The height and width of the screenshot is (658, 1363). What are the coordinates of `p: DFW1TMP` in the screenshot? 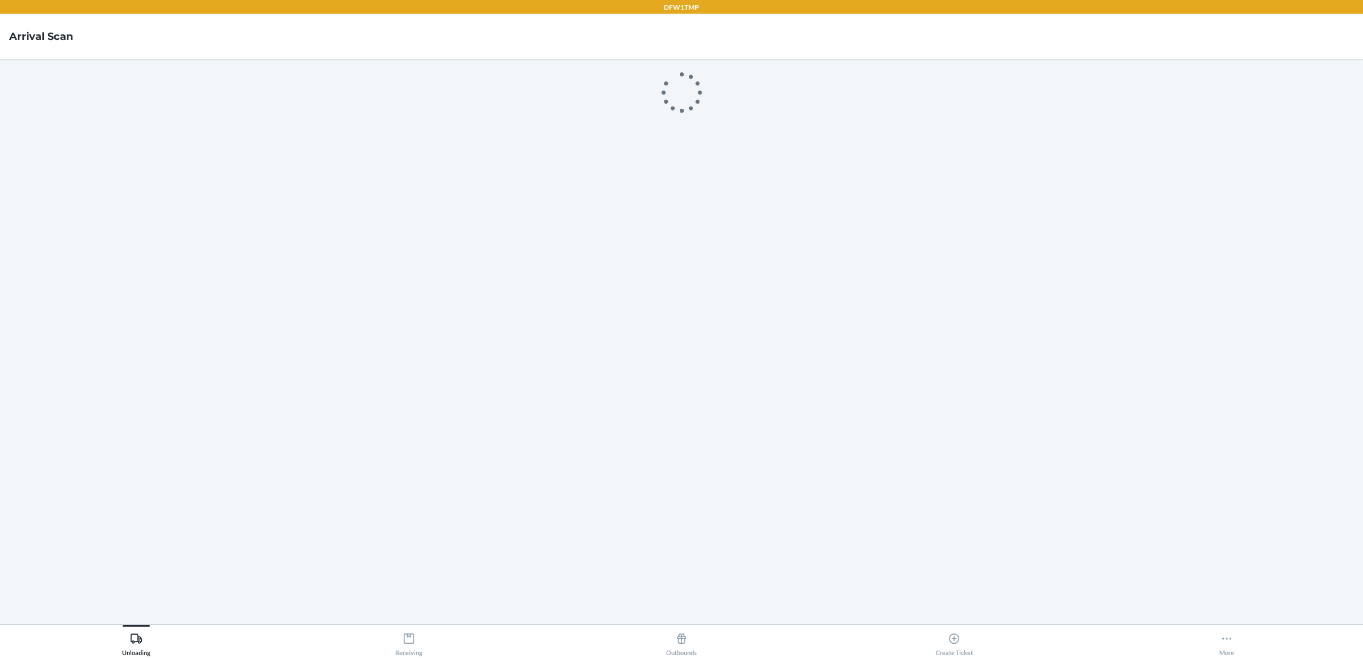 It's located at (681, 7).